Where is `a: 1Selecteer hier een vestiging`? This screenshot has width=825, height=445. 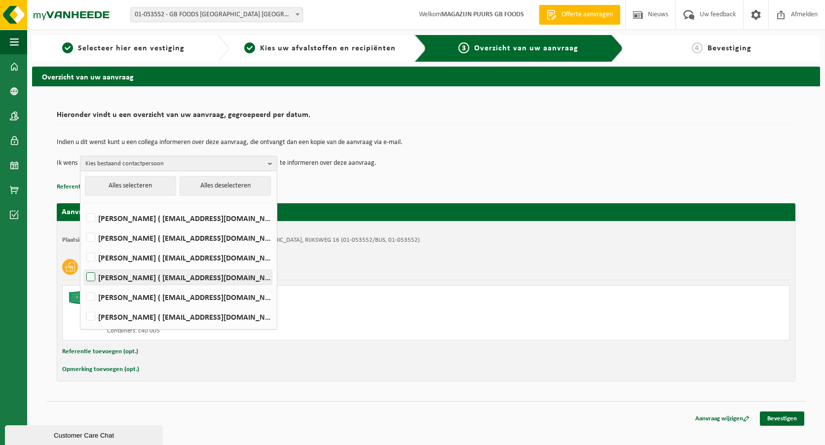
a: 1Selecteer hier een vestiging is located at coordinates (123, 48).